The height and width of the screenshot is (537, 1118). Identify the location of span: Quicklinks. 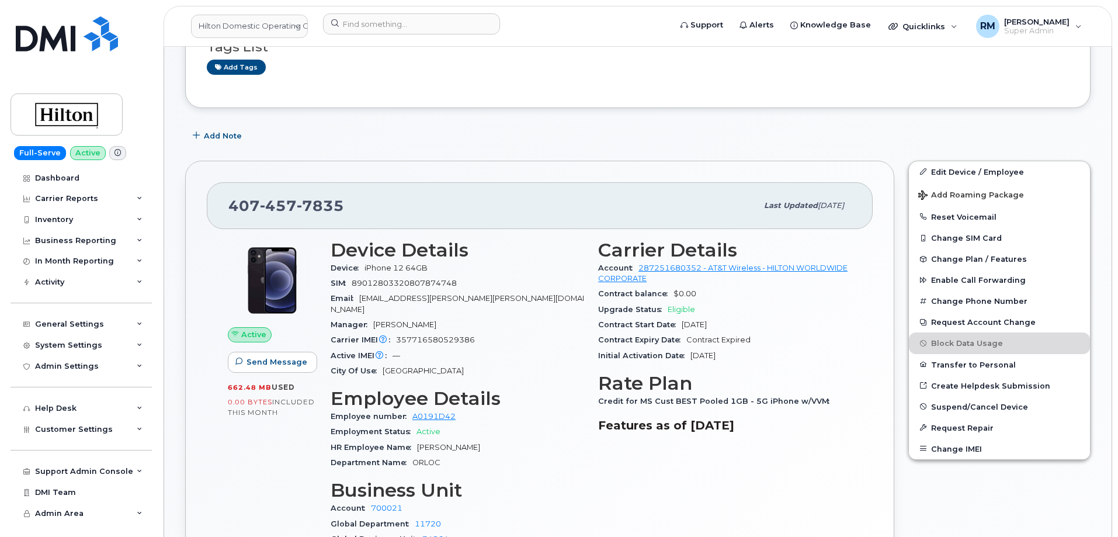
(924, 26).